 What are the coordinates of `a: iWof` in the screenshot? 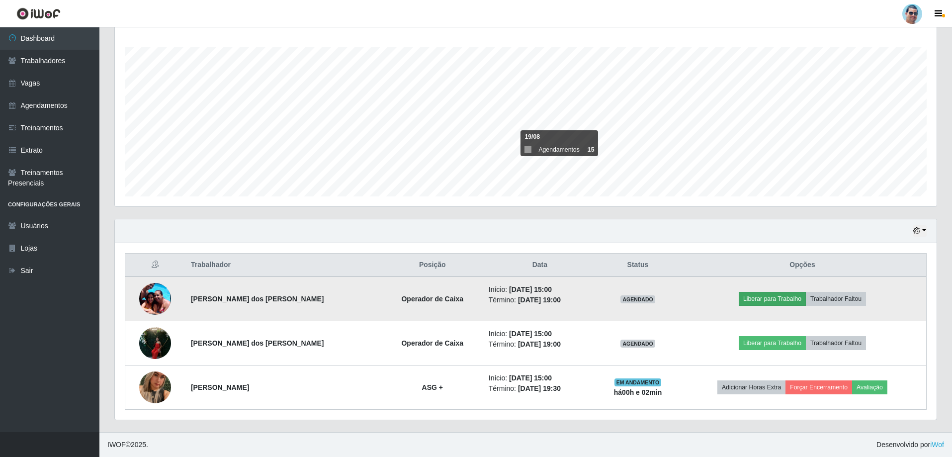 It's located at (937, 445).